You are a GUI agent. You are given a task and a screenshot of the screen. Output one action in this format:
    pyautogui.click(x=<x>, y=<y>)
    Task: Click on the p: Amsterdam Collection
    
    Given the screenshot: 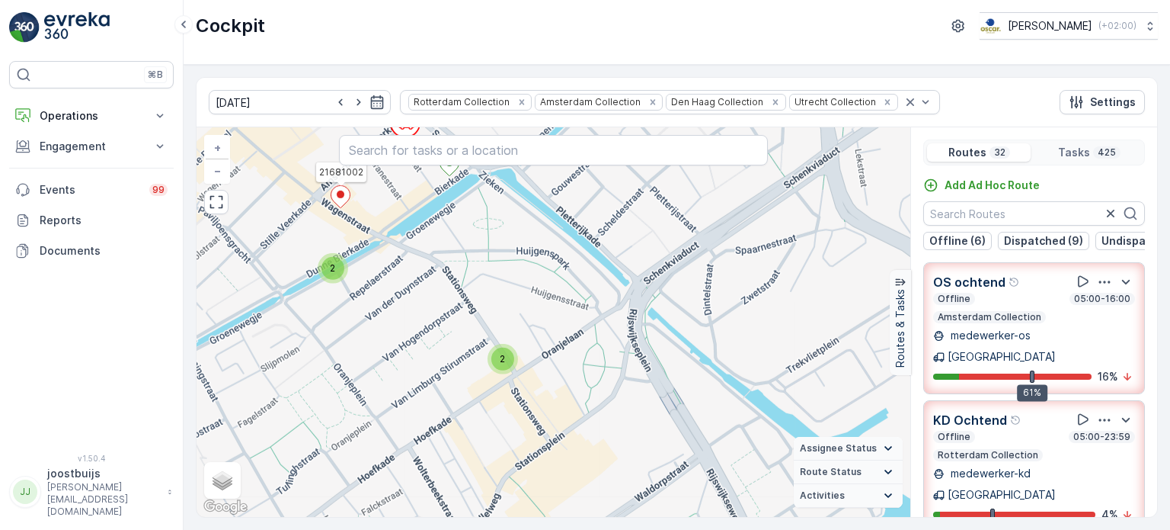 What is the action you would take?
    pyautogui.click(x=990, y=317)
    